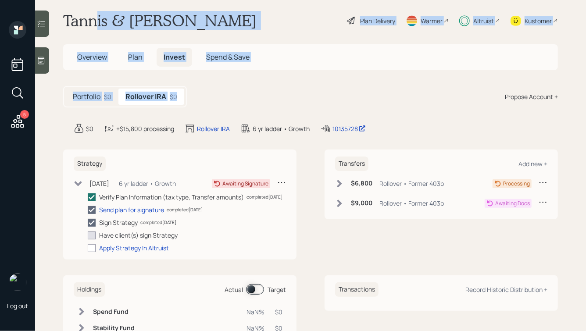 The height and width of the screenshot is (331, 586). What do you see at coordinates (356, 289) in the screenshot?
I see `h6: Transactions` at bounding box center [356, 289].